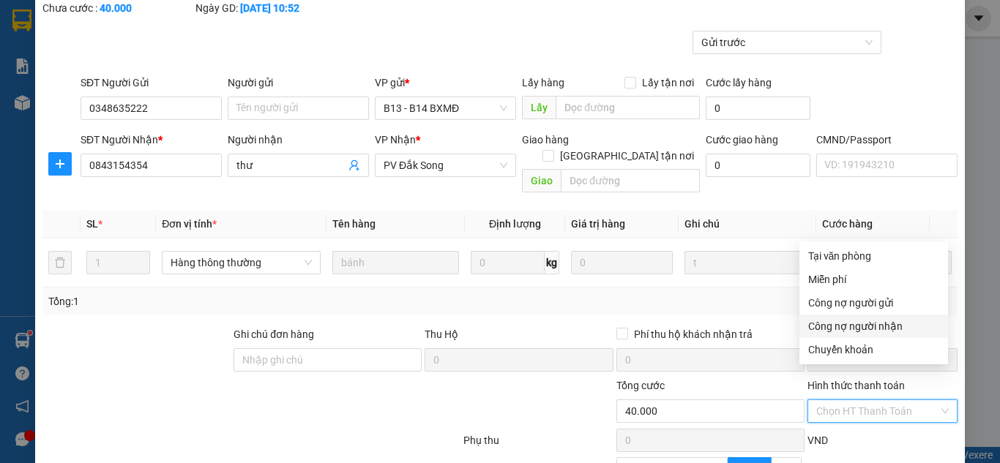  Describe the element at coordinates (151, 140) in the screenshot. I see `div: SĐT Người Nhận` at that location.